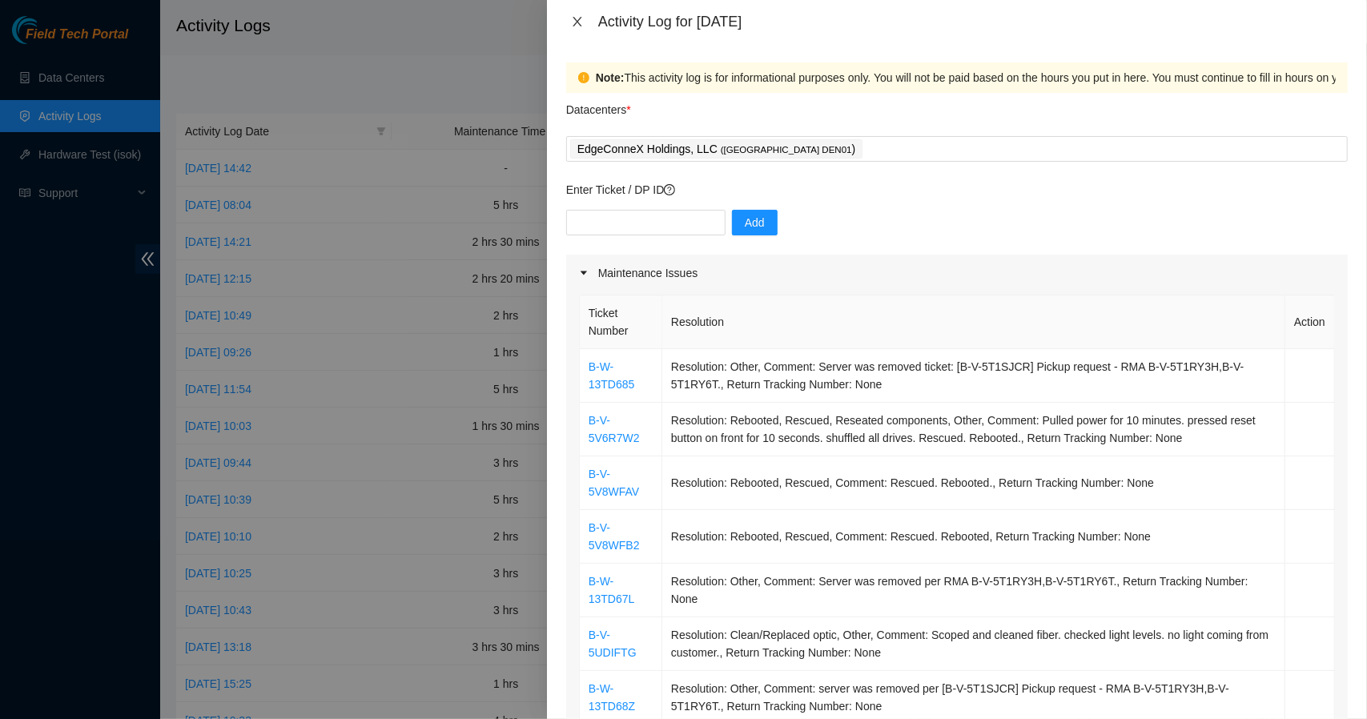  I want to click on div: Maintenance Issues, so click(957, 273).